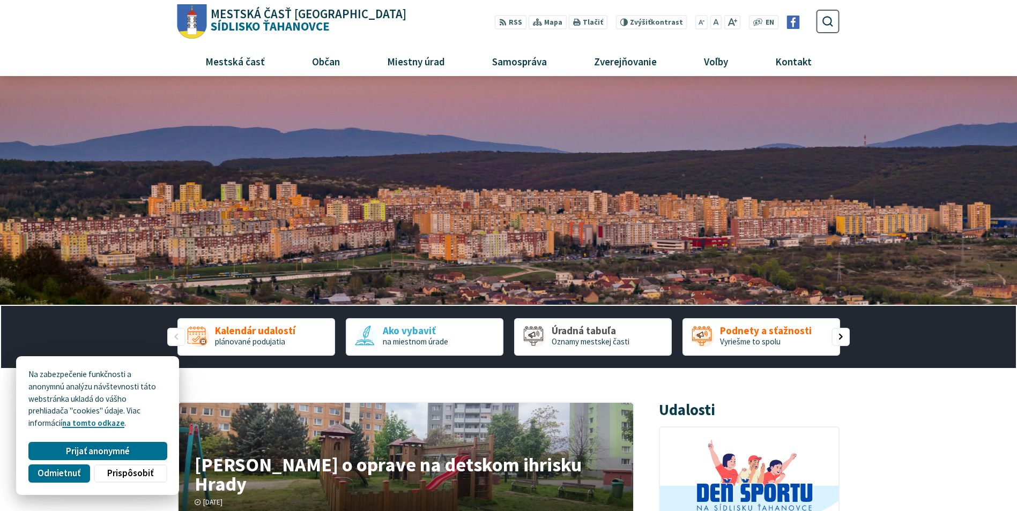  I want to click on a: Občan, so click(325, 61).